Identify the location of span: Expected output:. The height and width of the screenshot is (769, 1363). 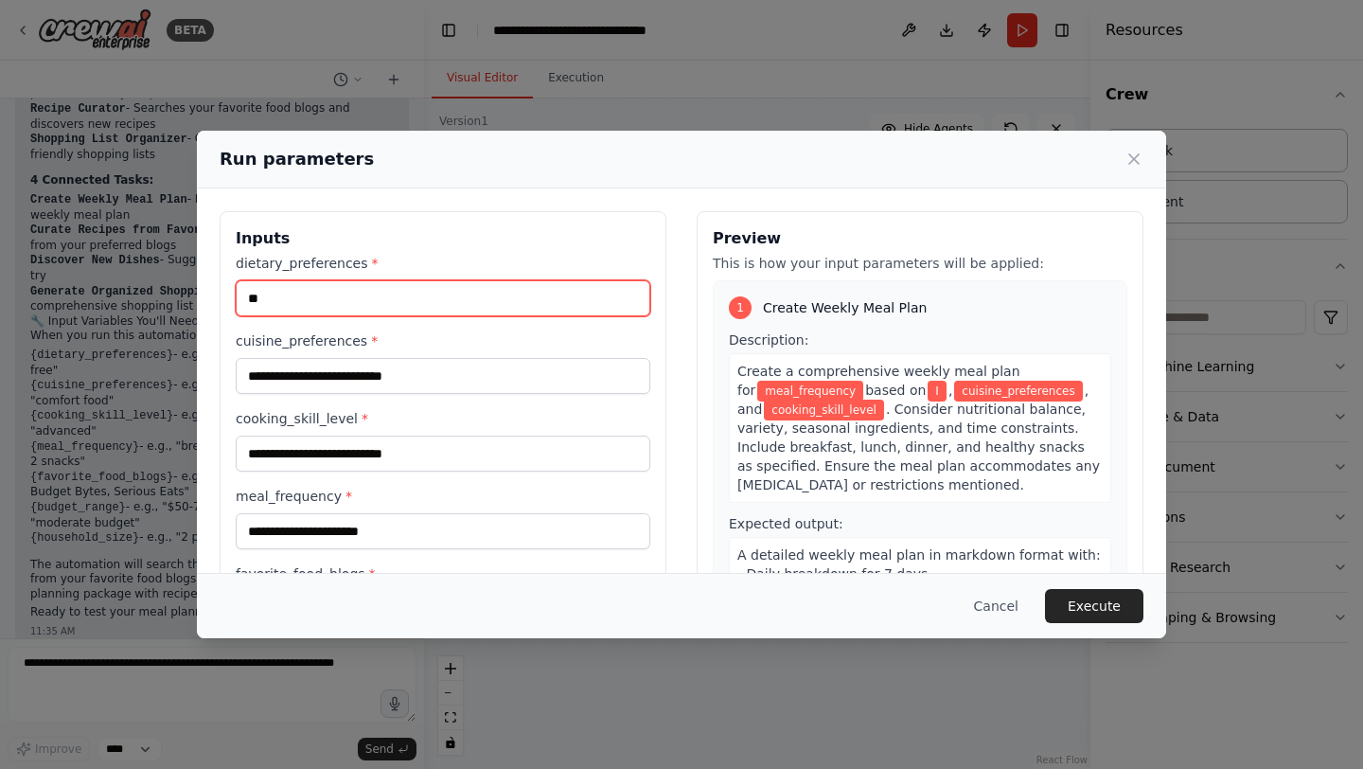
(786, 524).